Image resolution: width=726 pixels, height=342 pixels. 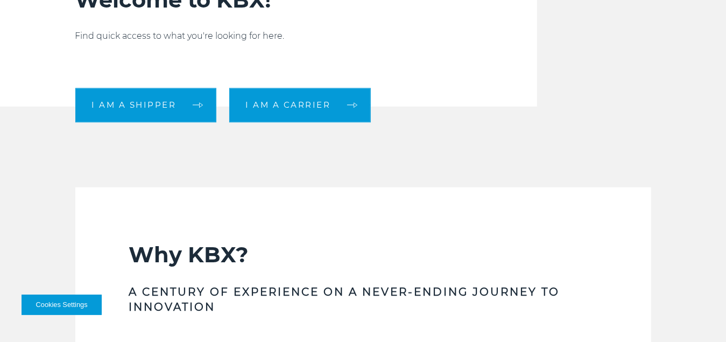 I want to click on span: I am a shipper, so click(x=134, y=105).